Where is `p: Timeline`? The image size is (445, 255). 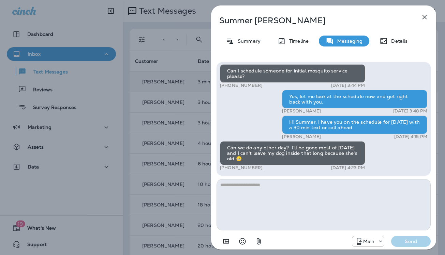 p: Timeline is located at coordinates (297, 41).